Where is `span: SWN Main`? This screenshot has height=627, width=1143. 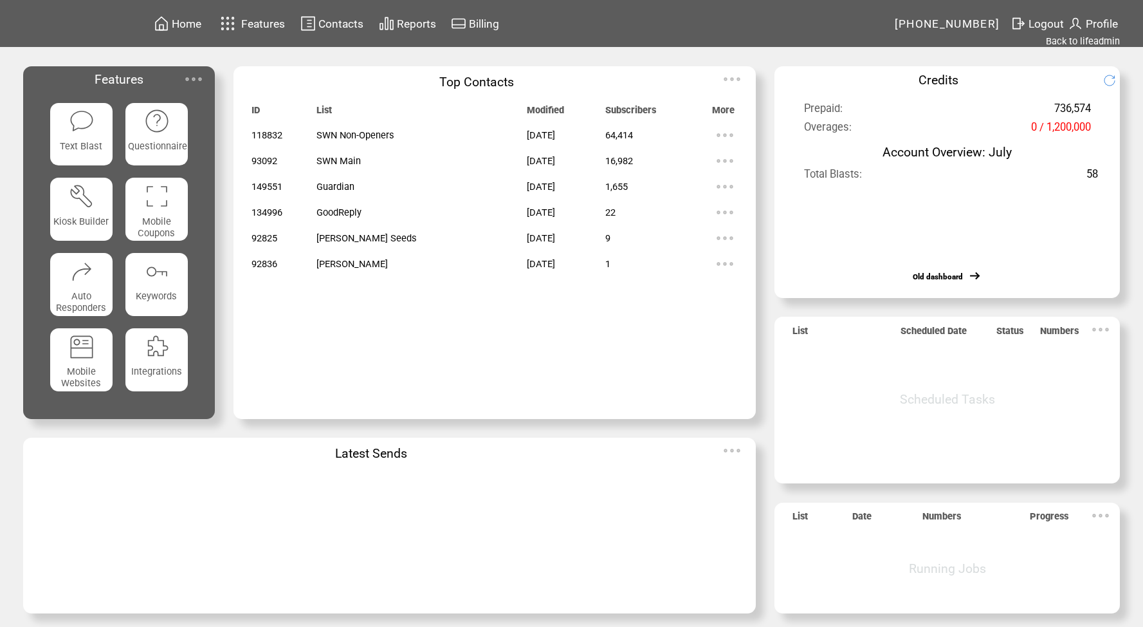 span: SWN Main is located at coordinates (338, 161).